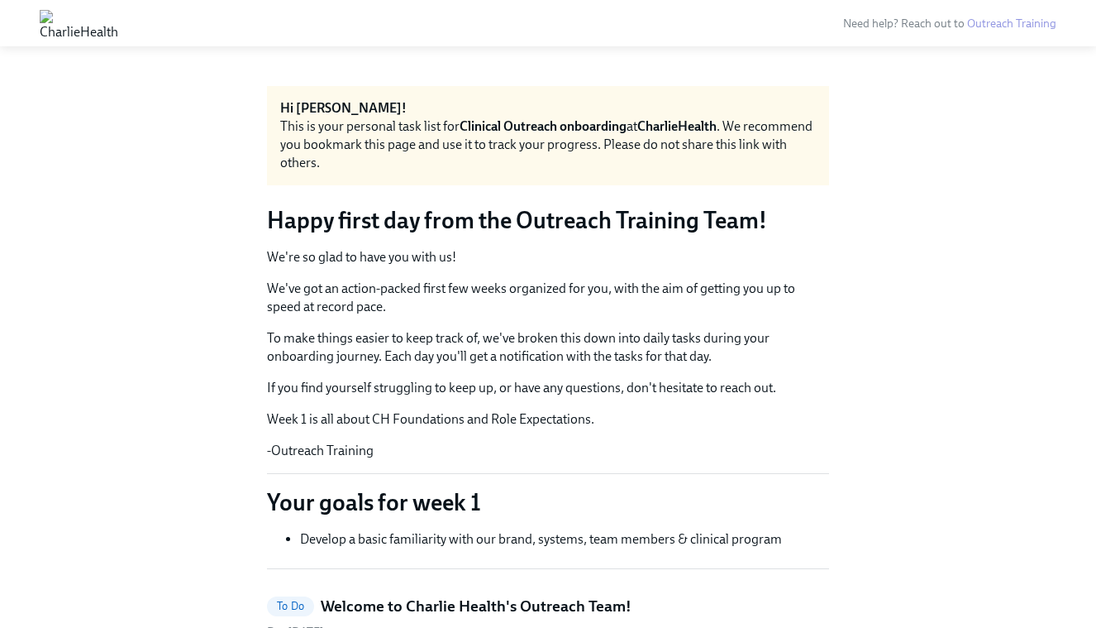  Describe the element at coordinates (290, 605) in the screenshot. I see `span: To Do` at that location.